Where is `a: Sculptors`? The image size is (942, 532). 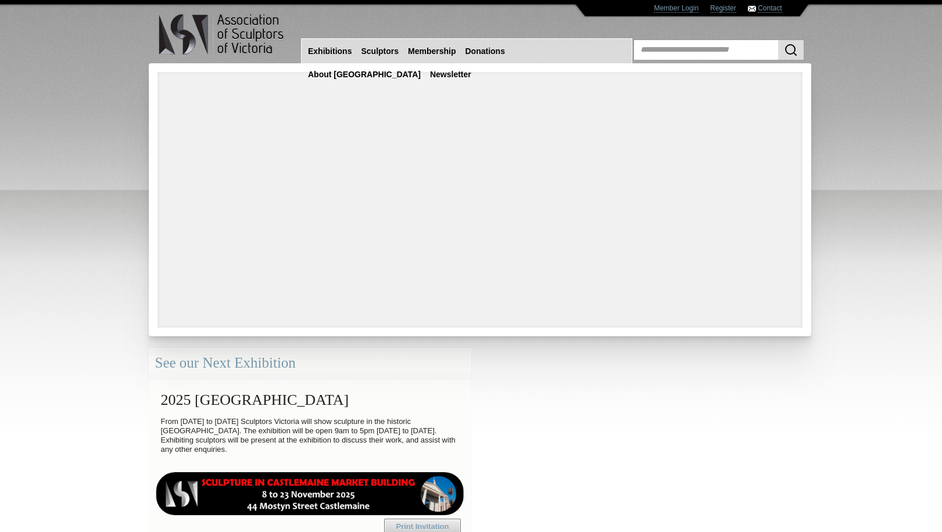
a: Sculptors is located at coordinates (379, 51).